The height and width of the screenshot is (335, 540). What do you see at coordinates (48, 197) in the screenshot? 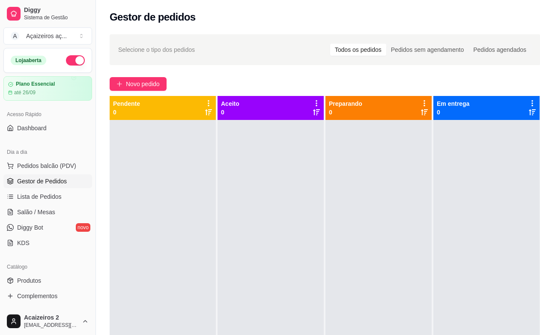
I see `a: Lista de Pedidos` at bounding box center [48, 197].